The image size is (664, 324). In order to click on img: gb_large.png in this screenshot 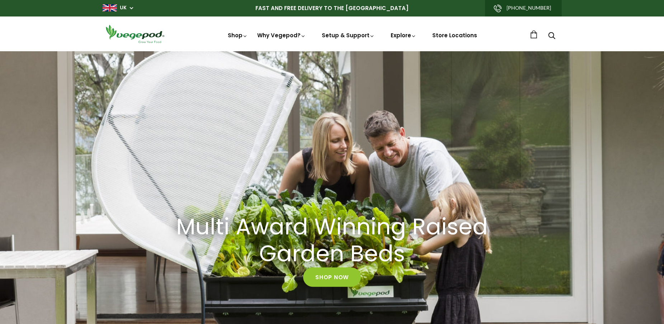, I will do `click(110, 8)`.